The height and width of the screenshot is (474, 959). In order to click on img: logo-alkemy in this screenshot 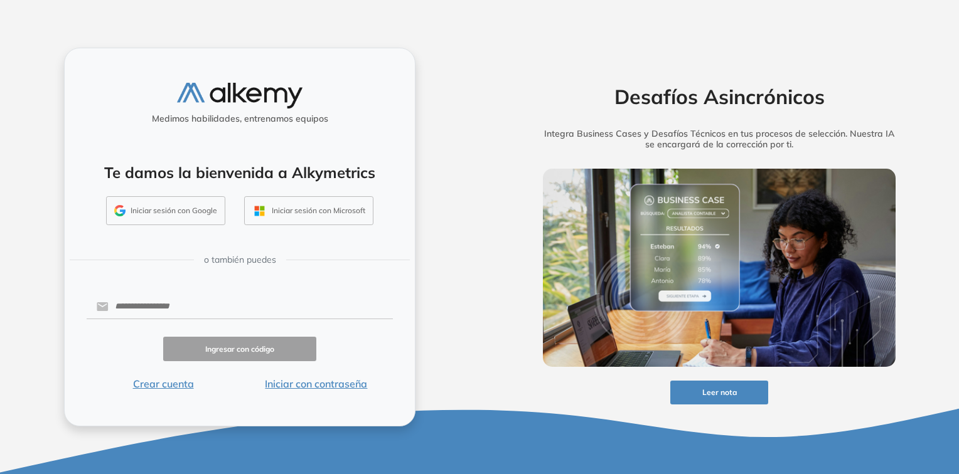, I will do `click(240, 95)`.